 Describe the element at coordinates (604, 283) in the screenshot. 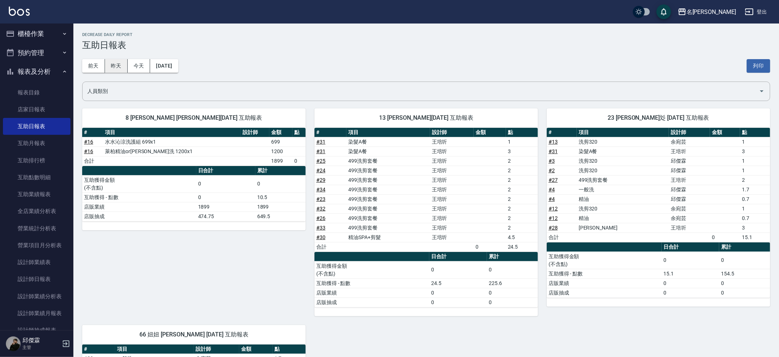

I see `td: 店販業績` at that location.